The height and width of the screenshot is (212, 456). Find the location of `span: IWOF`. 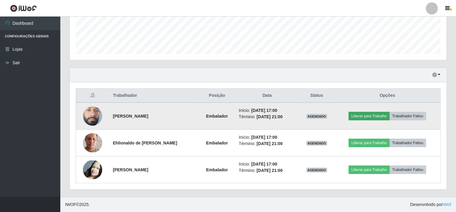

span: IWOF is located at coordinates (71, 204).